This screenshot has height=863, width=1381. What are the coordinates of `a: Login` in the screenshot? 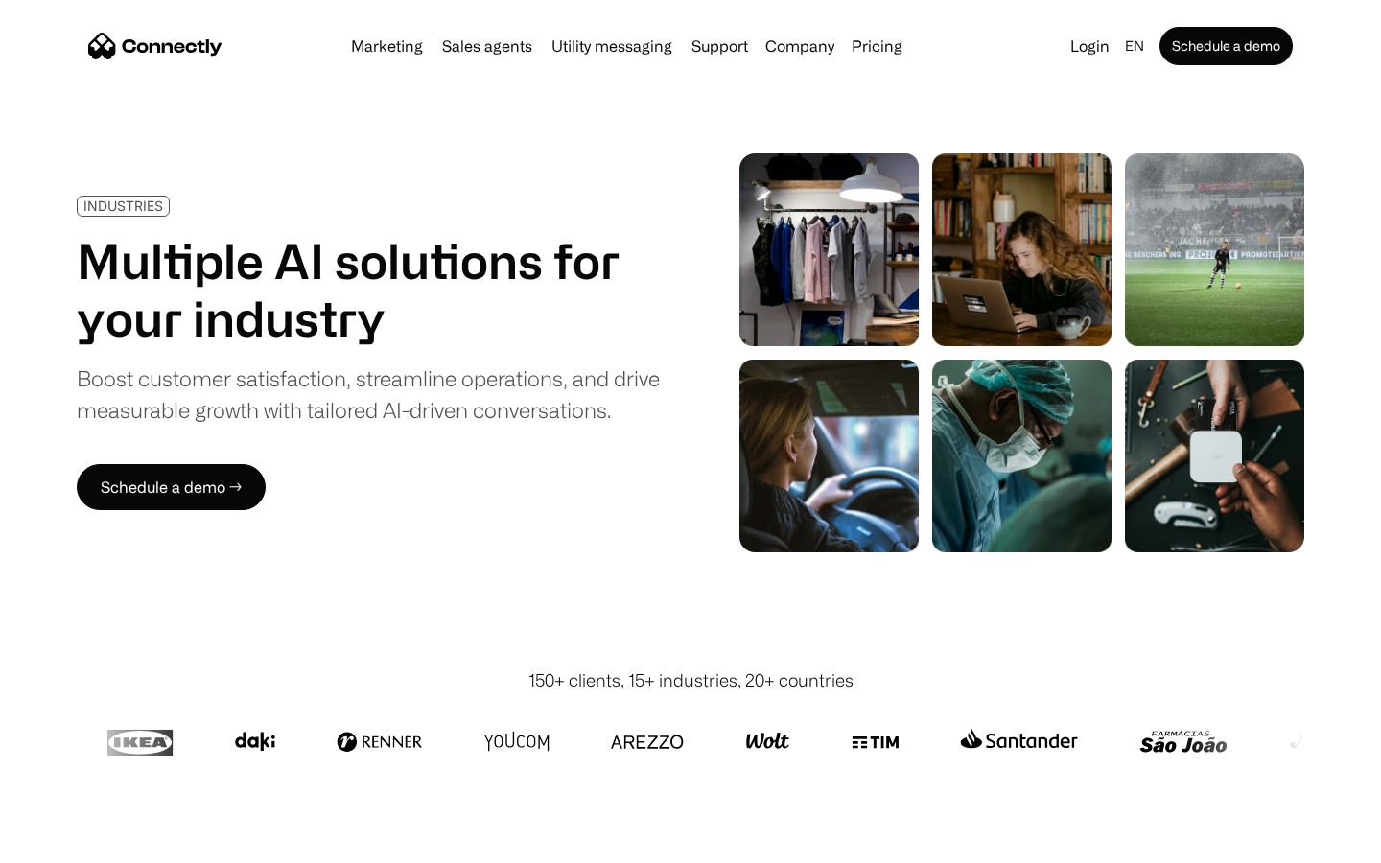 It's located at (1090, 46).